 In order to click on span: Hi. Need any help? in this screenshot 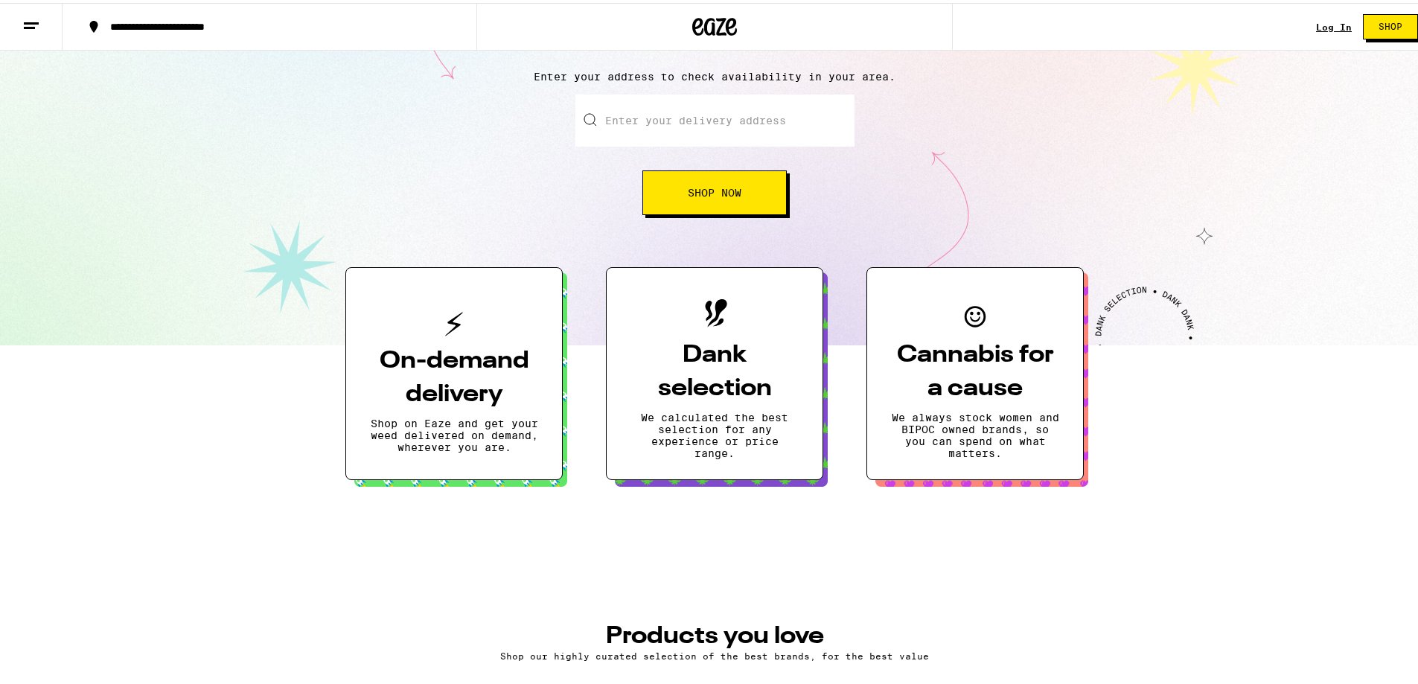, I will do `click(58, 16)`.